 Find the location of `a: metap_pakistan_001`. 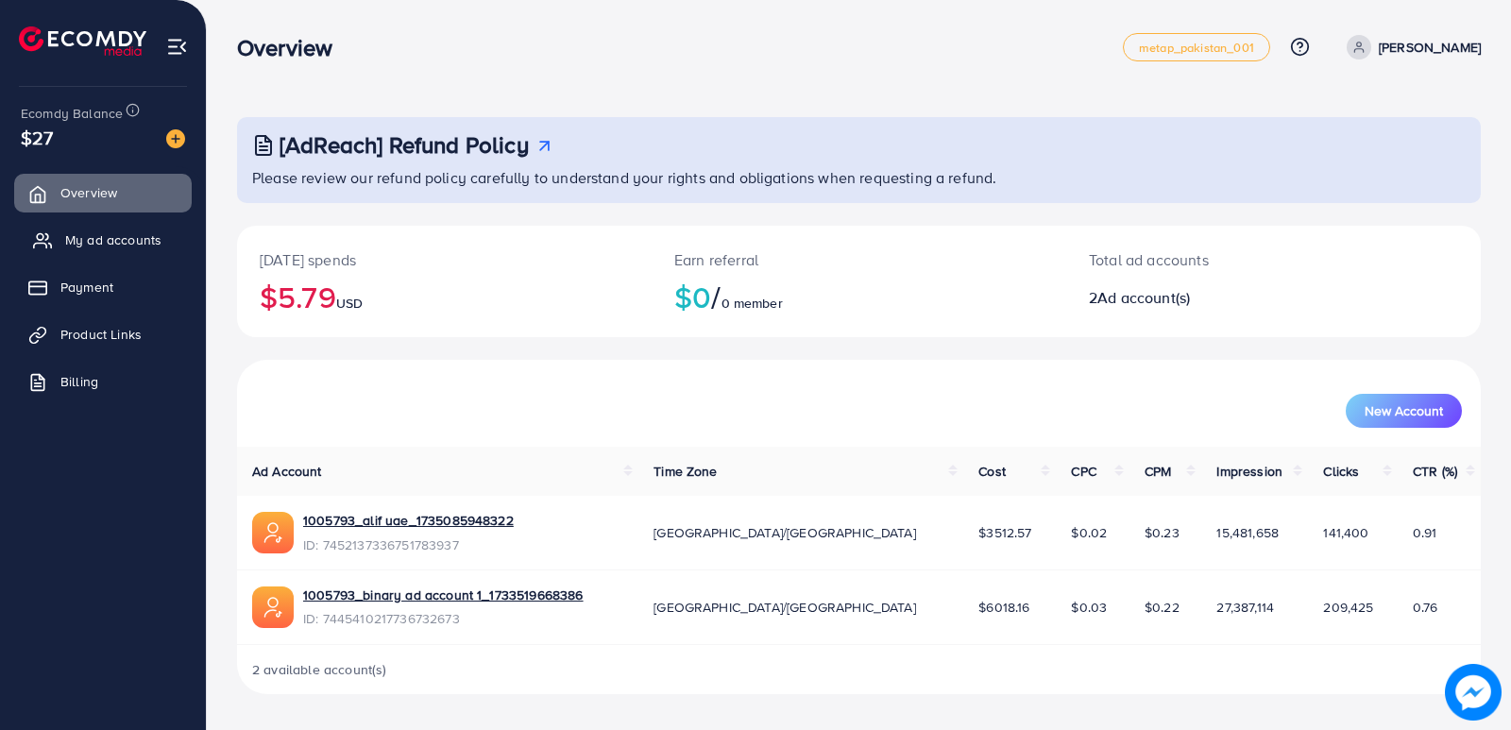

a: metap_pakistan_001 is located at coordinates (1196, 47).